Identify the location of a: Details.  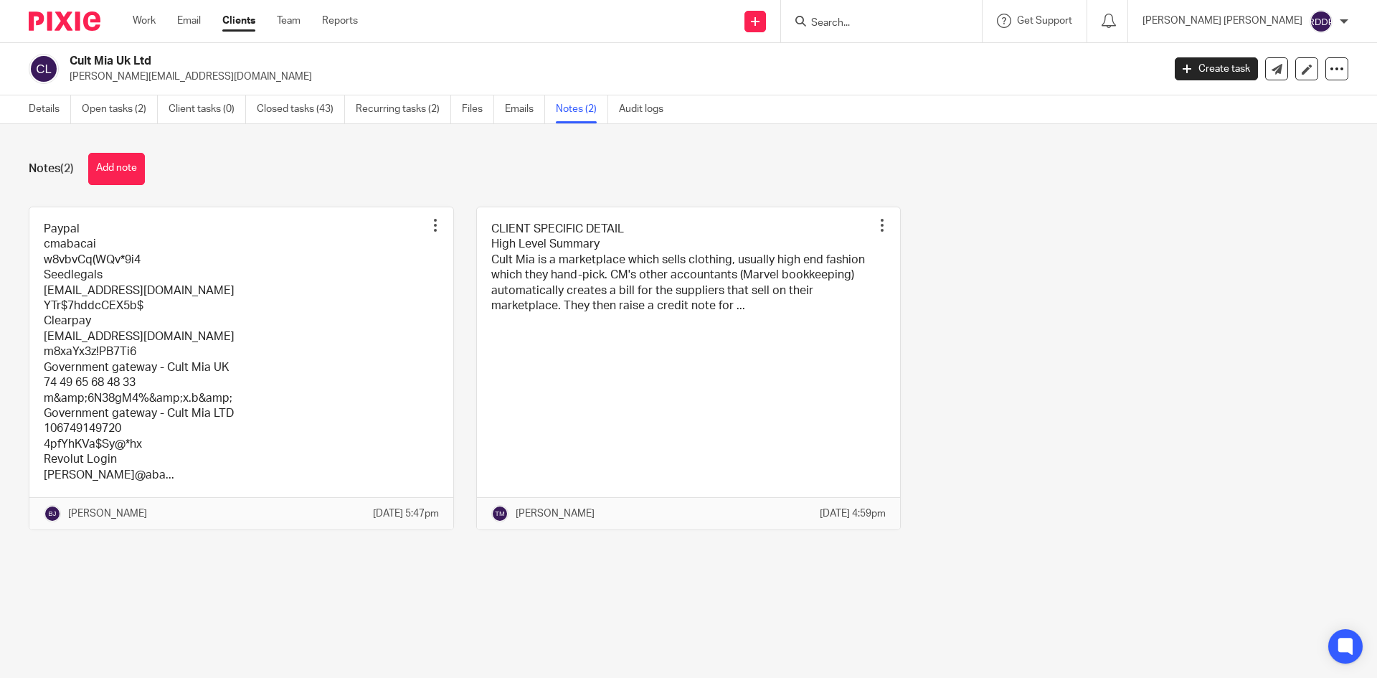
(49, 109).